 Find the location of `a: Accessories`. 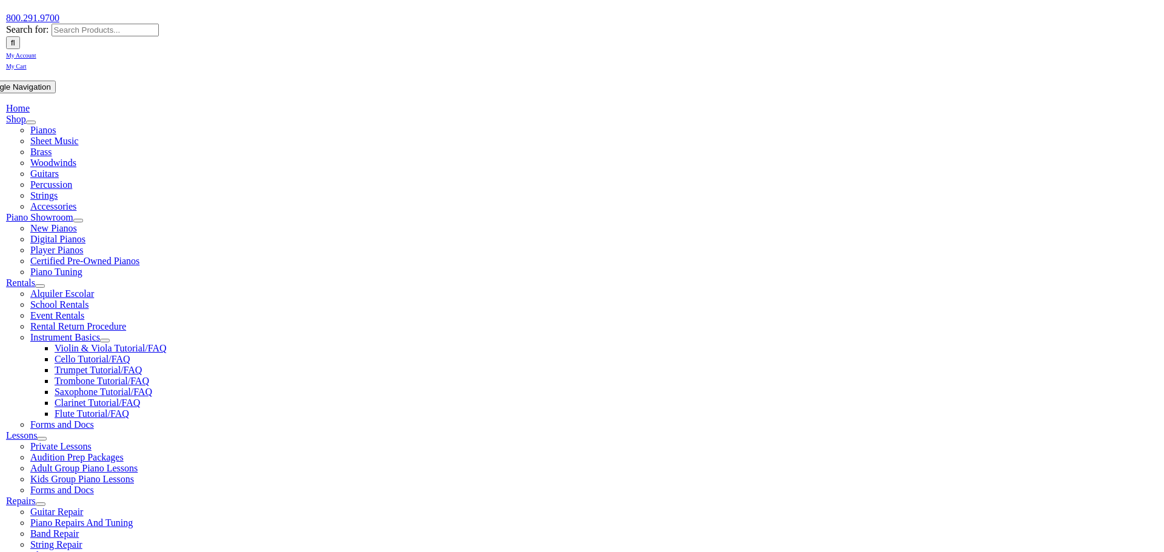

a: Accessories is located at coordinates (53, 206).